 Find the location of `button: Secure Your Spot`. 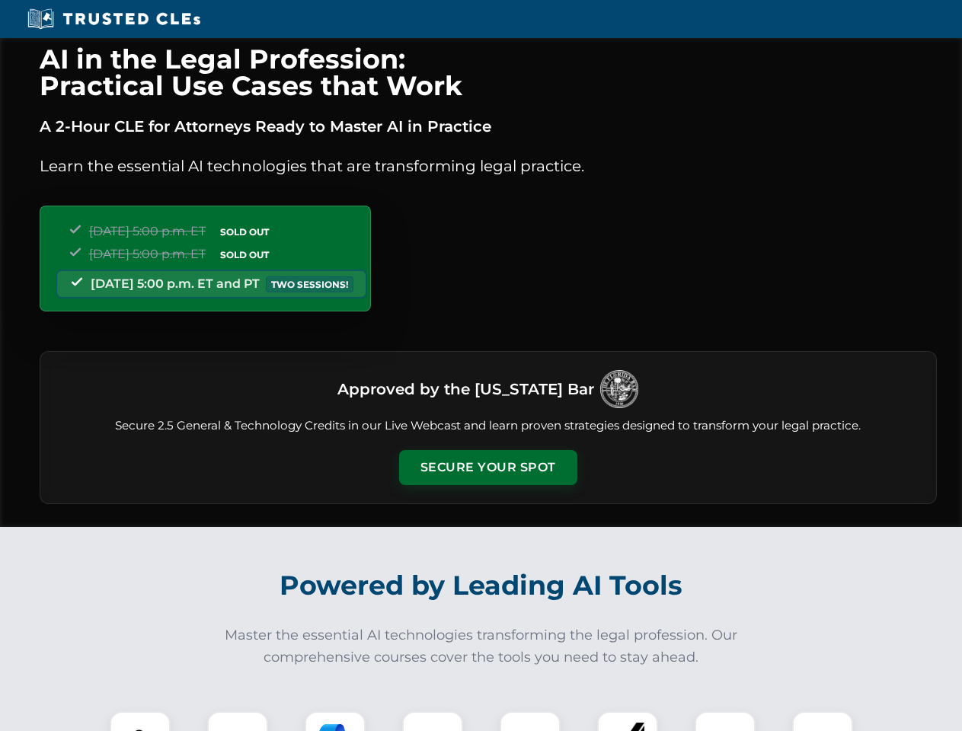

button: Secure Your Spot is located at coordinates (488, 468).